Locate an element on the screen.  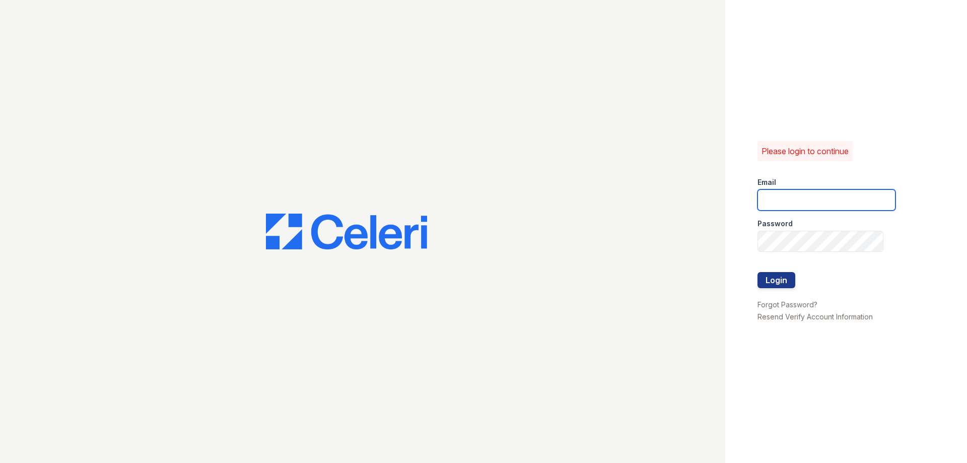
label: Email is located at coordinates (766, 182).